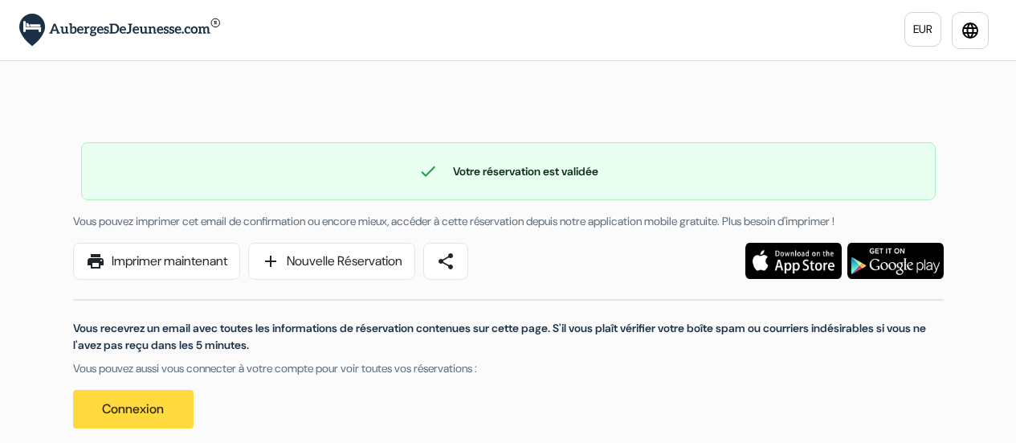  What do you see at coordinates (332, 261) in the screenshot?
I see `a: addNouvelle Réservation` at bounding box center [332, 261].